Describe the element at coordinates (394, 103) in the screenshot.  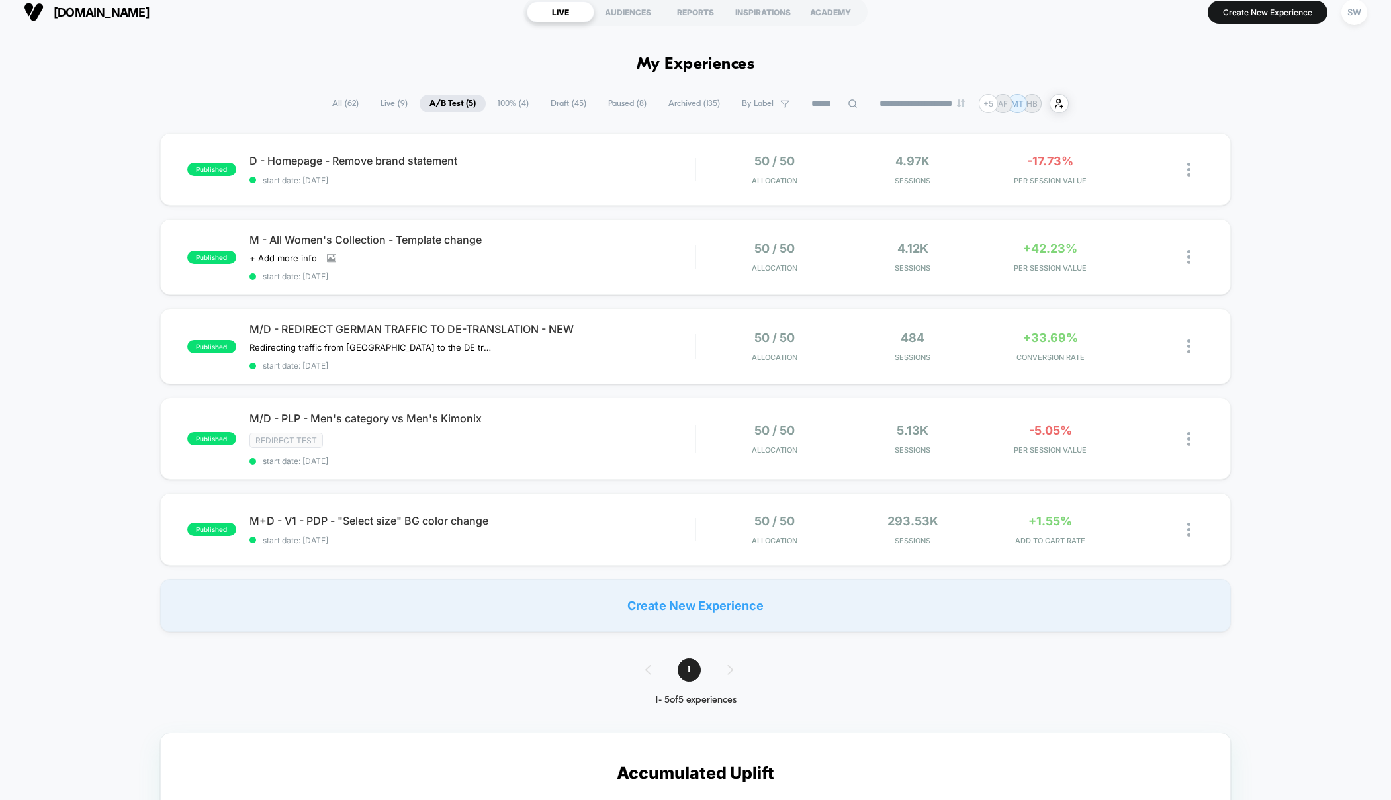
I see `span: Live ( 9 )` at that location.